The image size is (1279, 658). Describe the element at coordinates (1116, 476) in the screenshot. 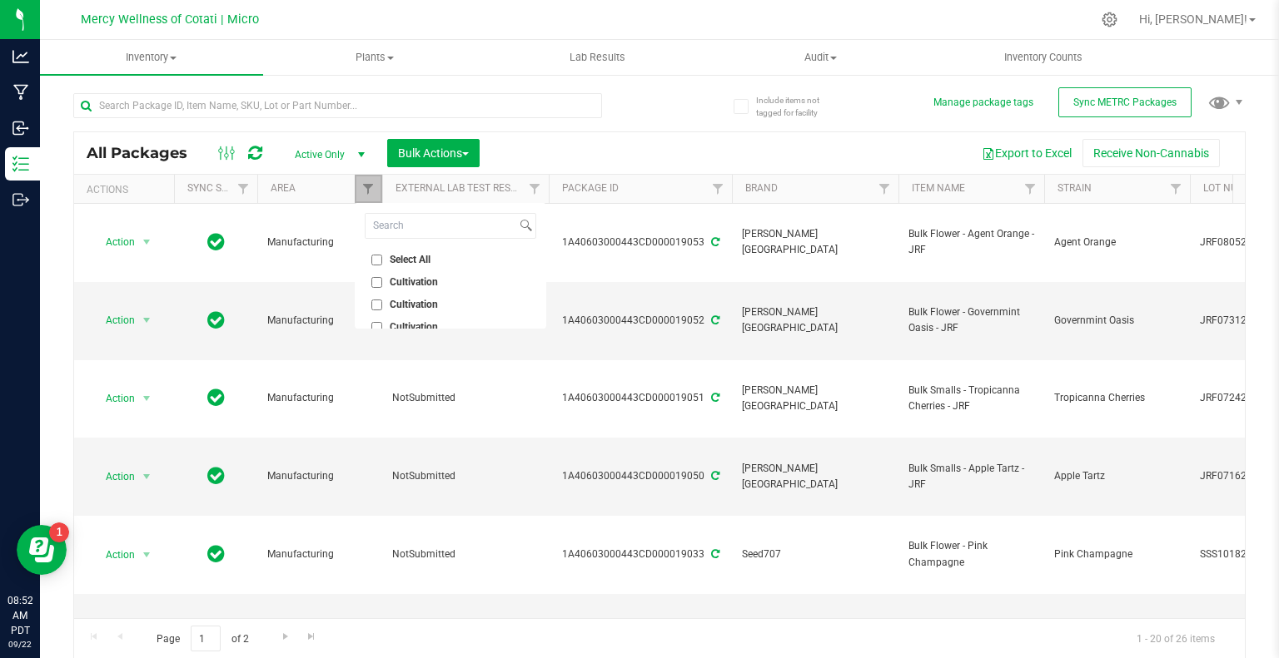

I see `span: Apple Tartz` at that location.